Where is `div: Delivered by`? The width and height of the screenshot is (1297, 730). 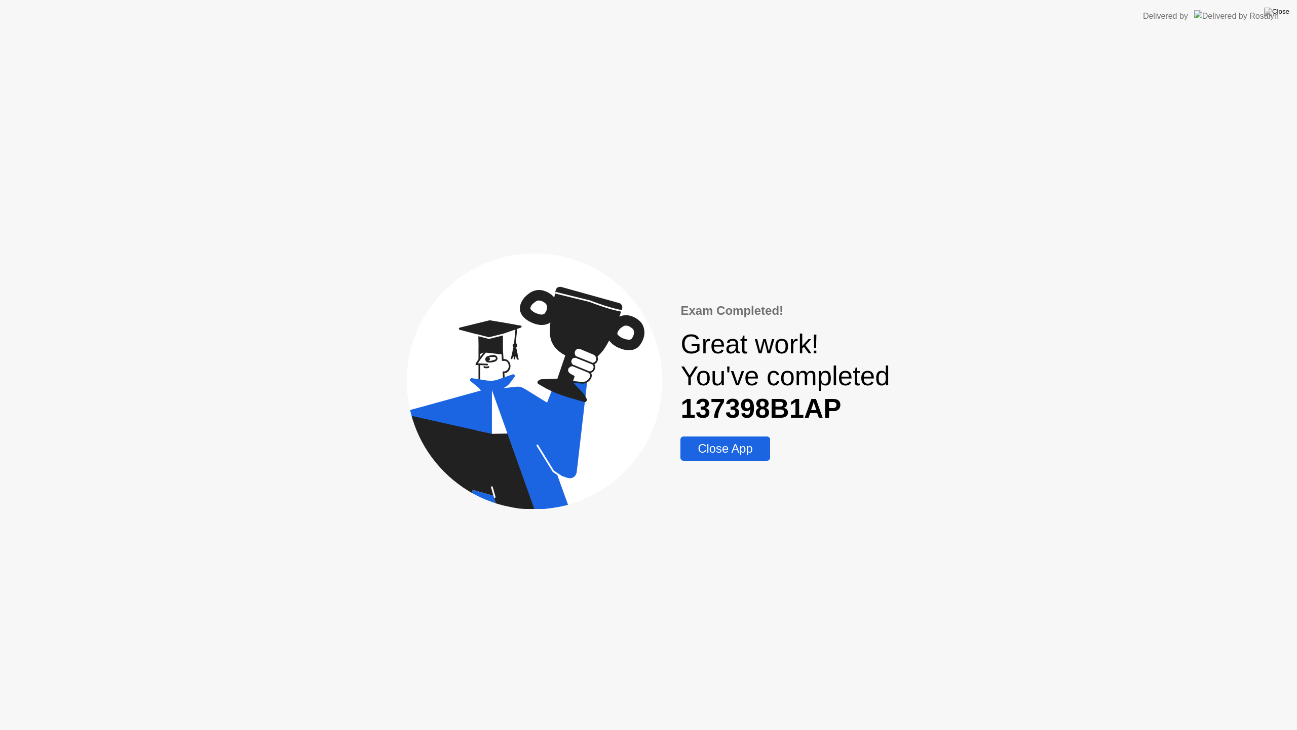 div: Delivered by is located at coordinates (1166, 16).